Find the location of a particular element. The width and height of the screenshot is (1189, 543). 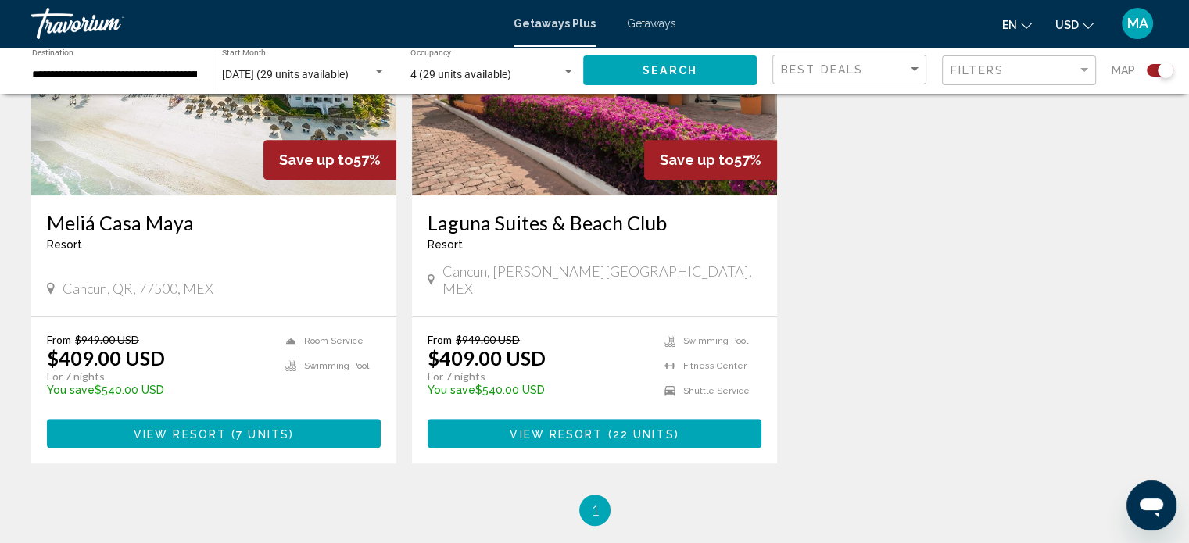

a: View Resort(22 units) is located at coordinates (594, 433).